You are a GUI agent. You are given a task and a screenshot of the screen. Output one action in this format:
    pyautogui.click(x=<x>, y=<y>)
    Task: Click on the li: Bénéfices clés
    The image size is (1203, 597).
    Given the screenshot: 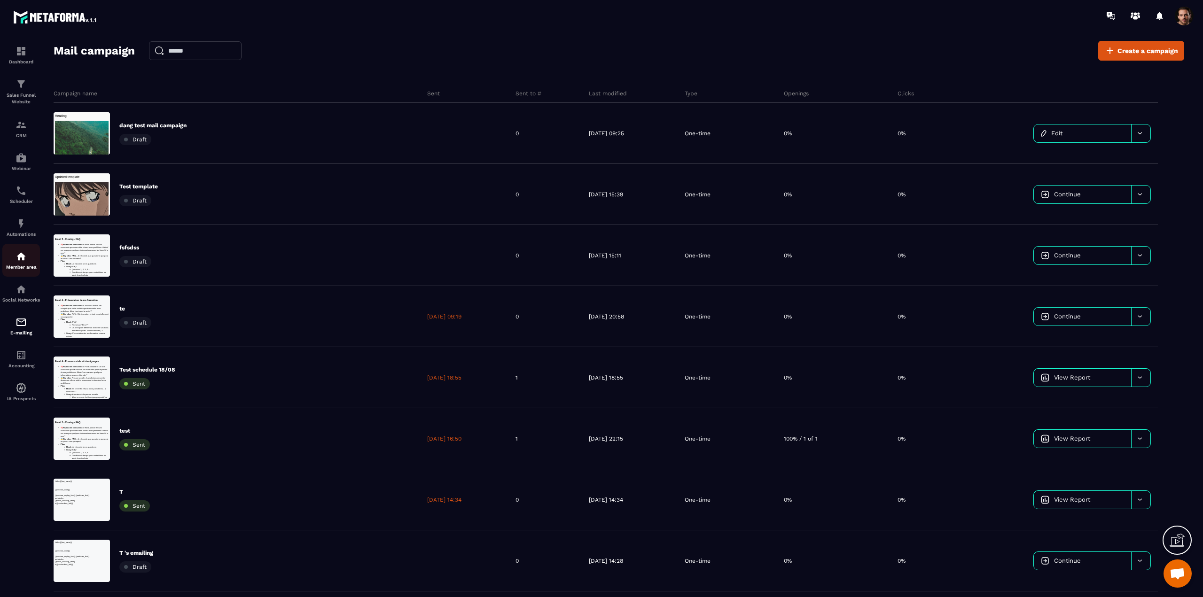 What is the action you would take?
    pyautogui.click(x=122, y=148)
    